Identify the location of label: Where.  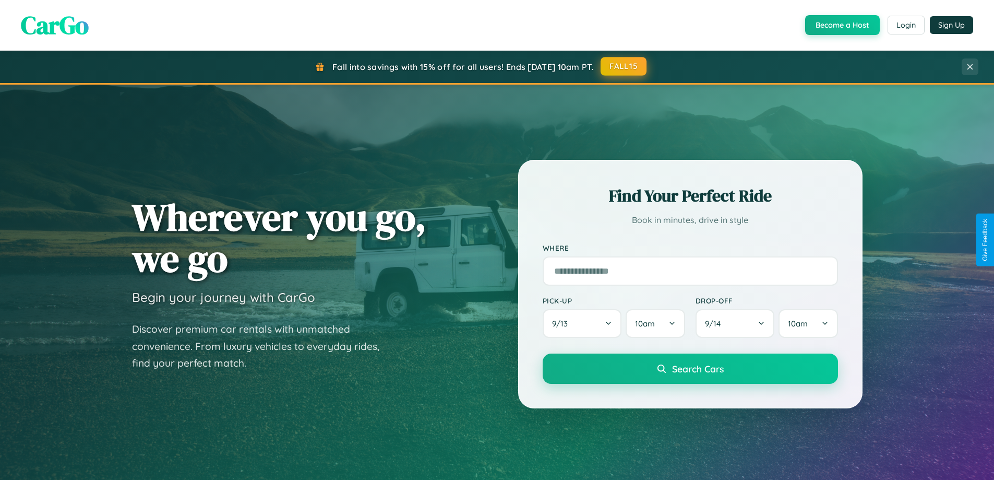
(691, 247).